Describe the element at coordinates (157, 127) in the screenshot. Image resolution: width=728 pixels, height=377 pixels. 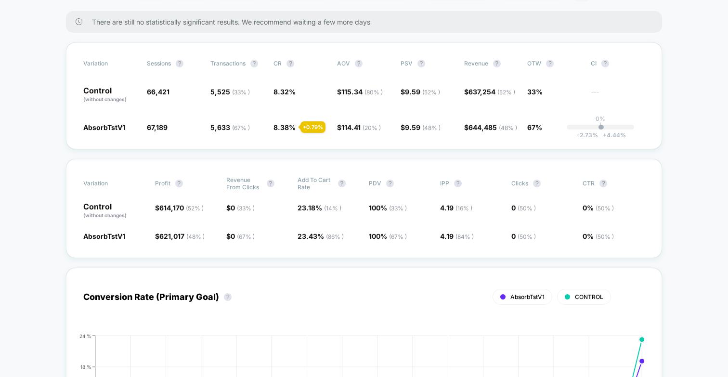
I see `span: 67,189` at that location.